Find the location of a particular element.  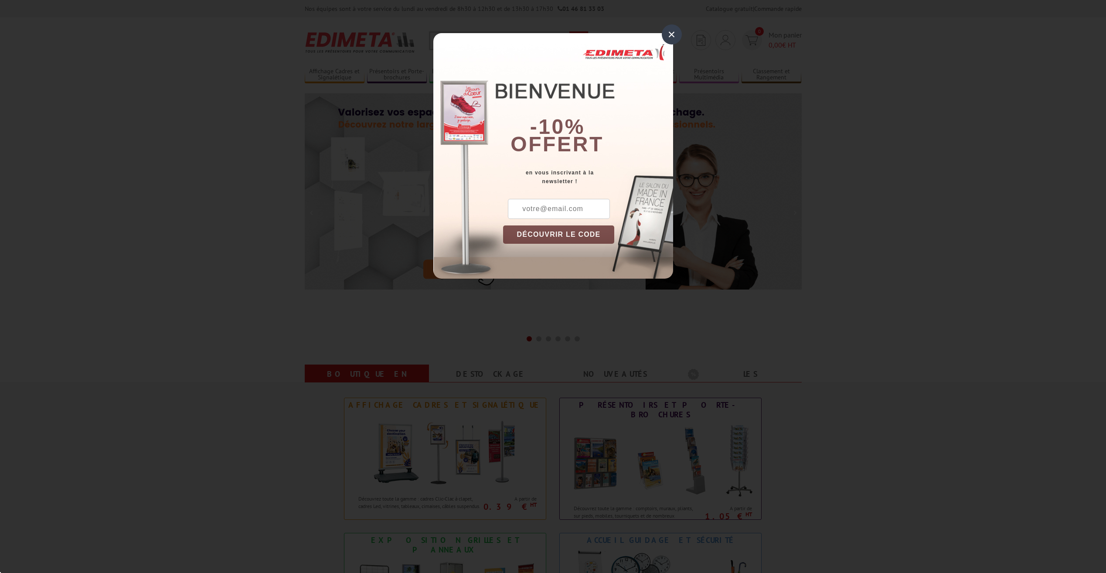

div: en vous inscrivant à la newsletter ! is located at coordinates (588, 177).